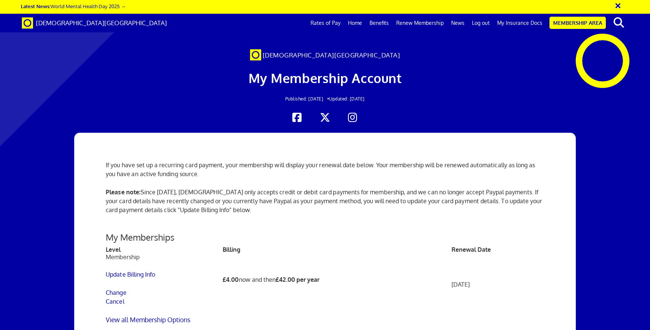 The image size is (650, 330). What do you see at coordinates (123, 192) in the screenshot?
I see `strong: Please note:` at bounding box center [123, 192].